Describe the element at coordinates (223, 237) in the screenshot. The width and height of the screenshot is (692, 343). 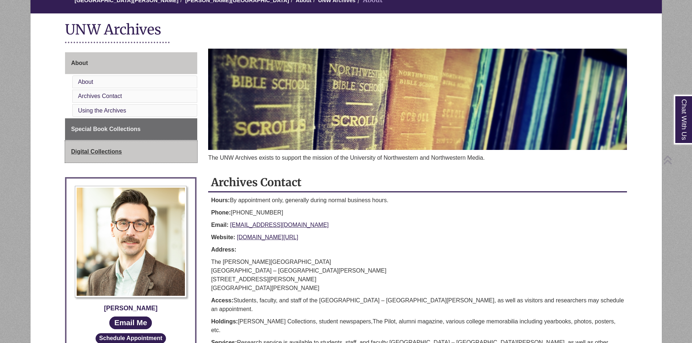
I see `strong: Website:` at that location.